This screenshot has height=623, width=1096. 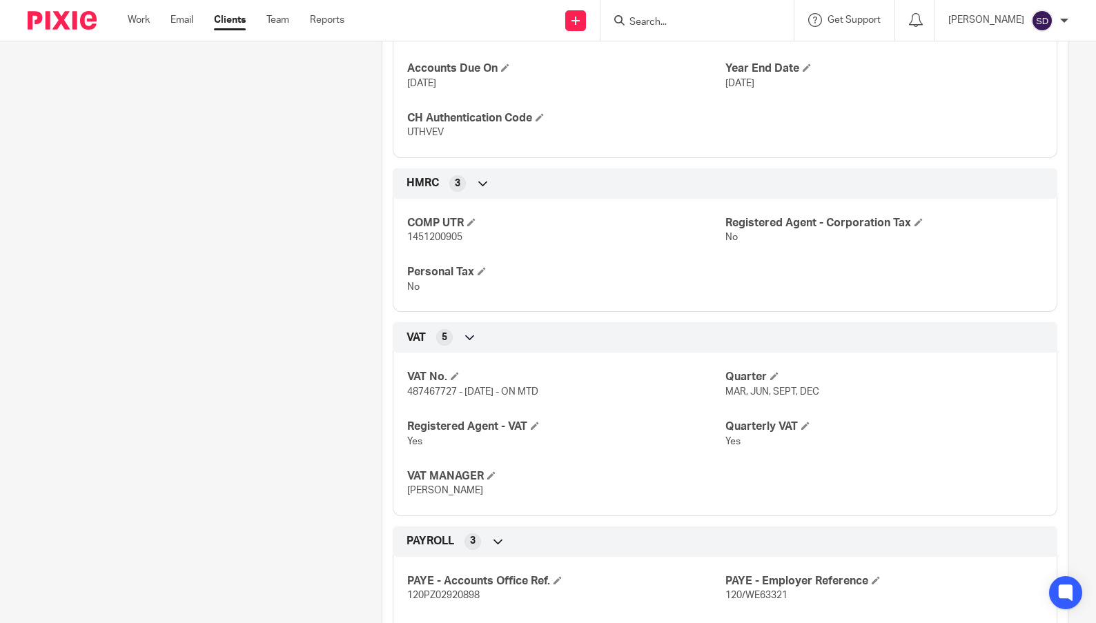 What do you see at coordinates (444, 337) in the screenshot?
I see `span: 5` at bounding box center [444, 337].